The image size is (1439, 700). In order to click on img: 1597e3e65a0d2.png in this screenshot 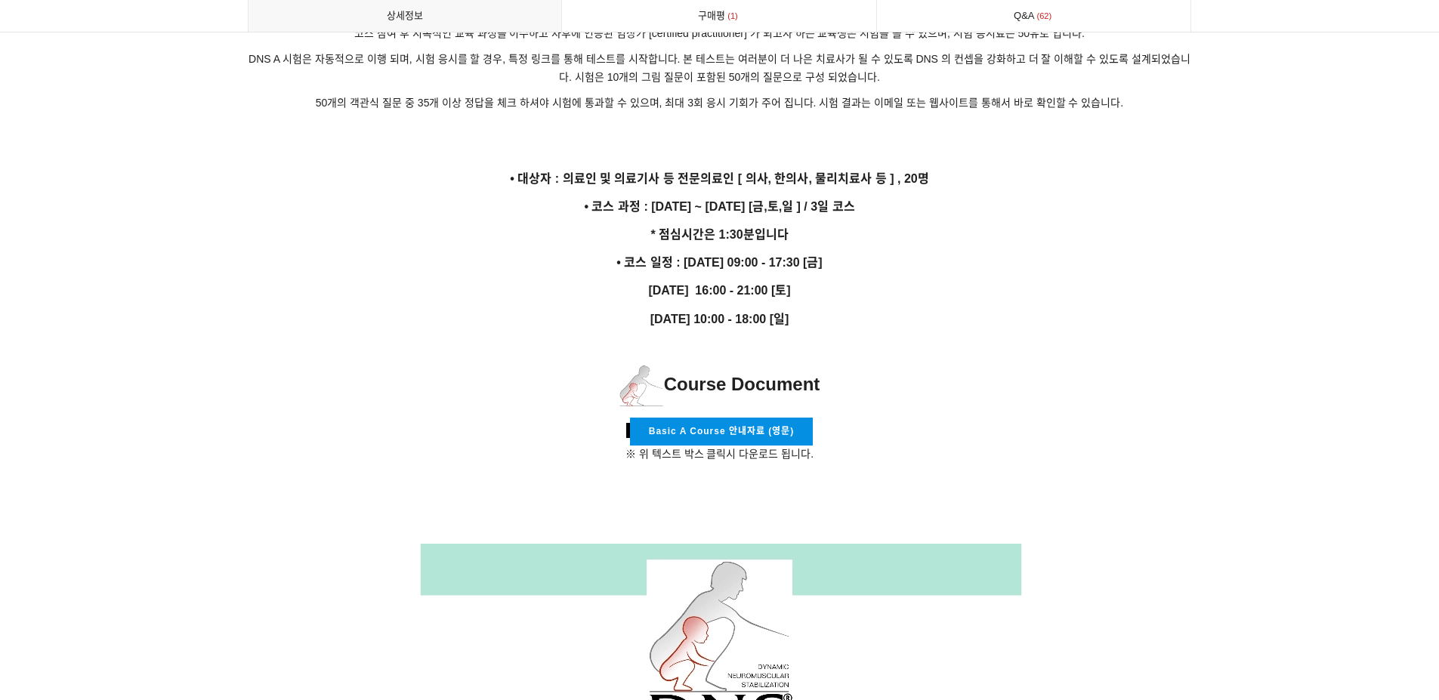, I will do `click(641, 385)`.